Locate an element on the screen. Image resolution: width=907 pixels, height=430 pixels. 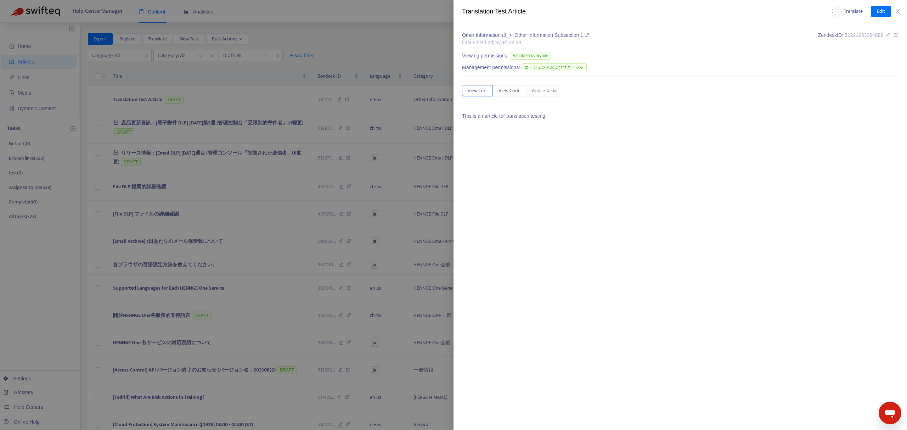
p: This is an article for translation testing. is located at coordinates (681, 116).